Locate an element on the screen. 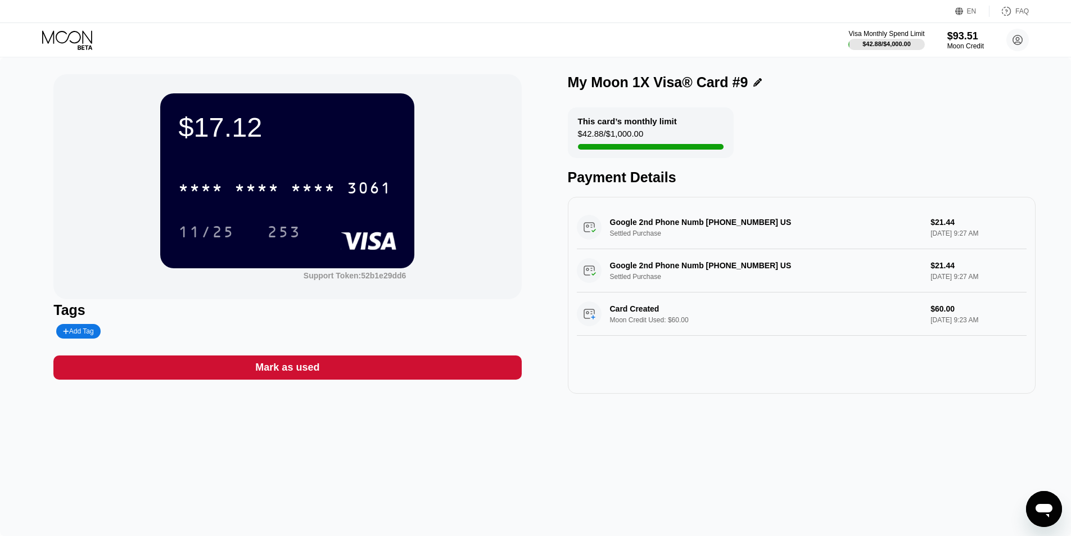  div: EN is located at coordinates (972, 11).